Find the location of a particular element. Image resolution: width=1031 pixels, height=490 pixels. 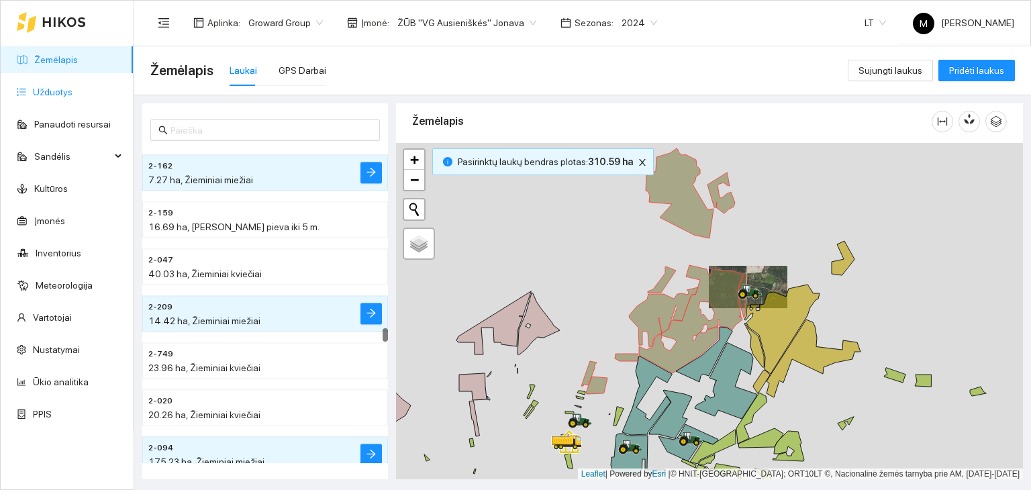

a: Layers is located at coordinates (419, 244).